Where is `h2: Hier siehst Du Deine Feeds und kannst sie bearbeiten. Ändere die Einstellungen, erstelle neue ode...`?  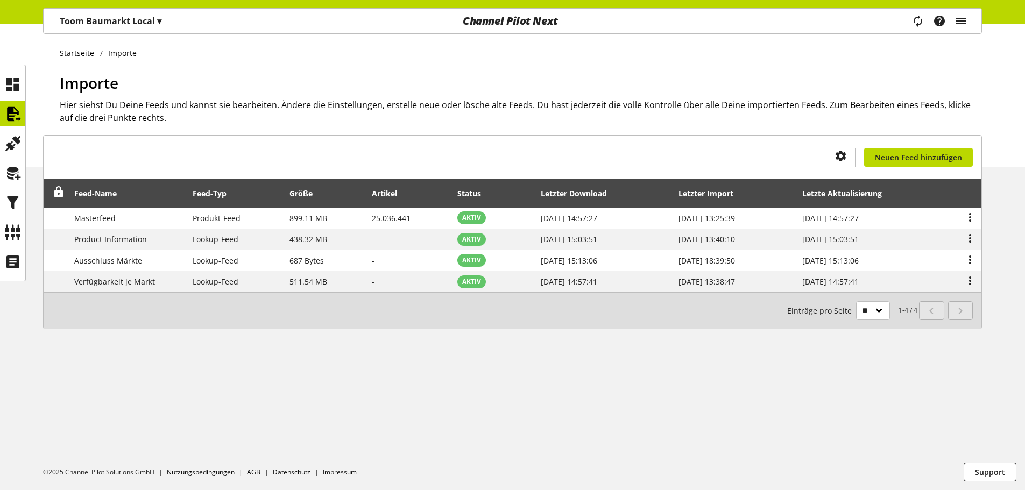 h2: Hier siehst Du Deine Feeds und kannst sie bearbeiten. Ändere die Einstellungen, erstelle neue ode... is located at coordinates (521, 111).